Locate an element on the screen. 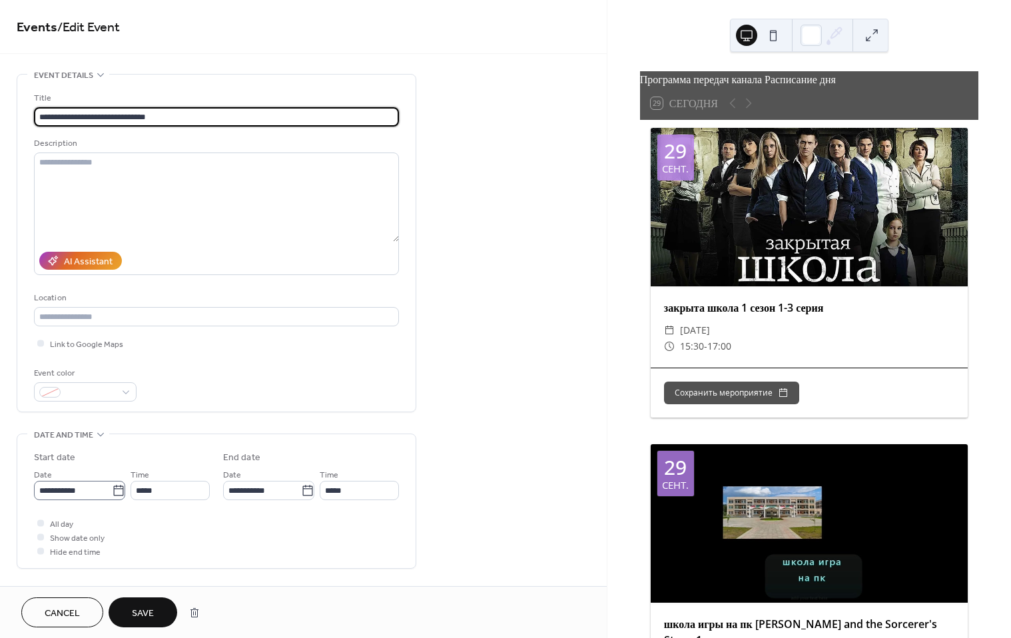 Image resolution: width=1011 pixels, height=638 pixels. div: End date is located at coordinates (242, 458).